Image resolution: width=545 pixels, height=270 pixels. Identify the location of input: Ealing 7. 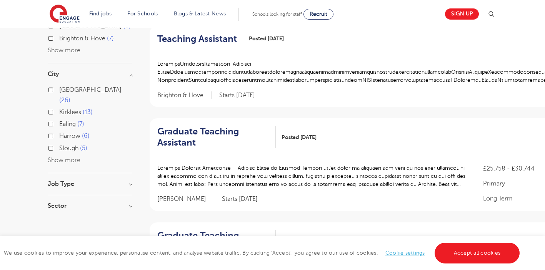
(62, 123).